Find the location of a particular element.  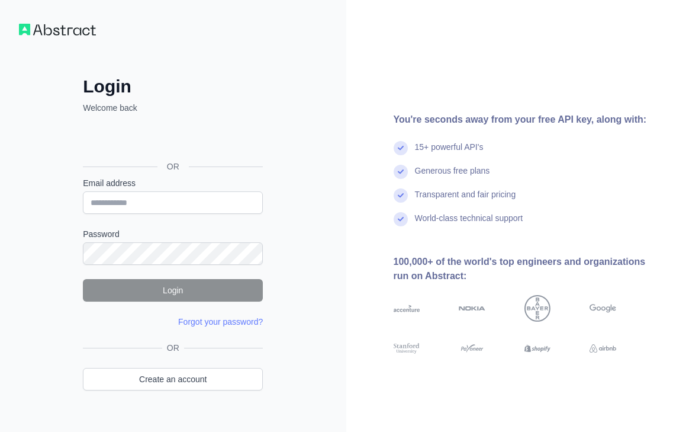

img: airbnb is located at coordinates (603, 348).